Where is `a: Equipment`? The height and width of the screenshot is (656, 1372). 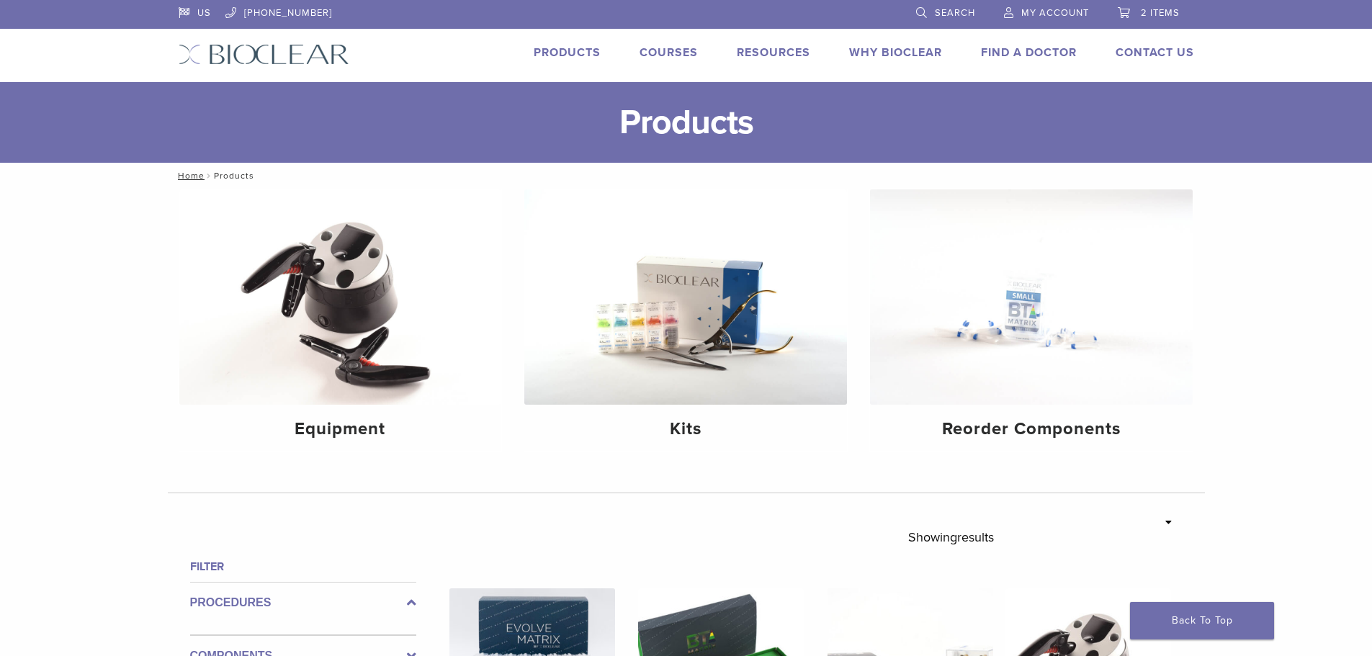
a: Equipment is located at coordinates (341, 320).